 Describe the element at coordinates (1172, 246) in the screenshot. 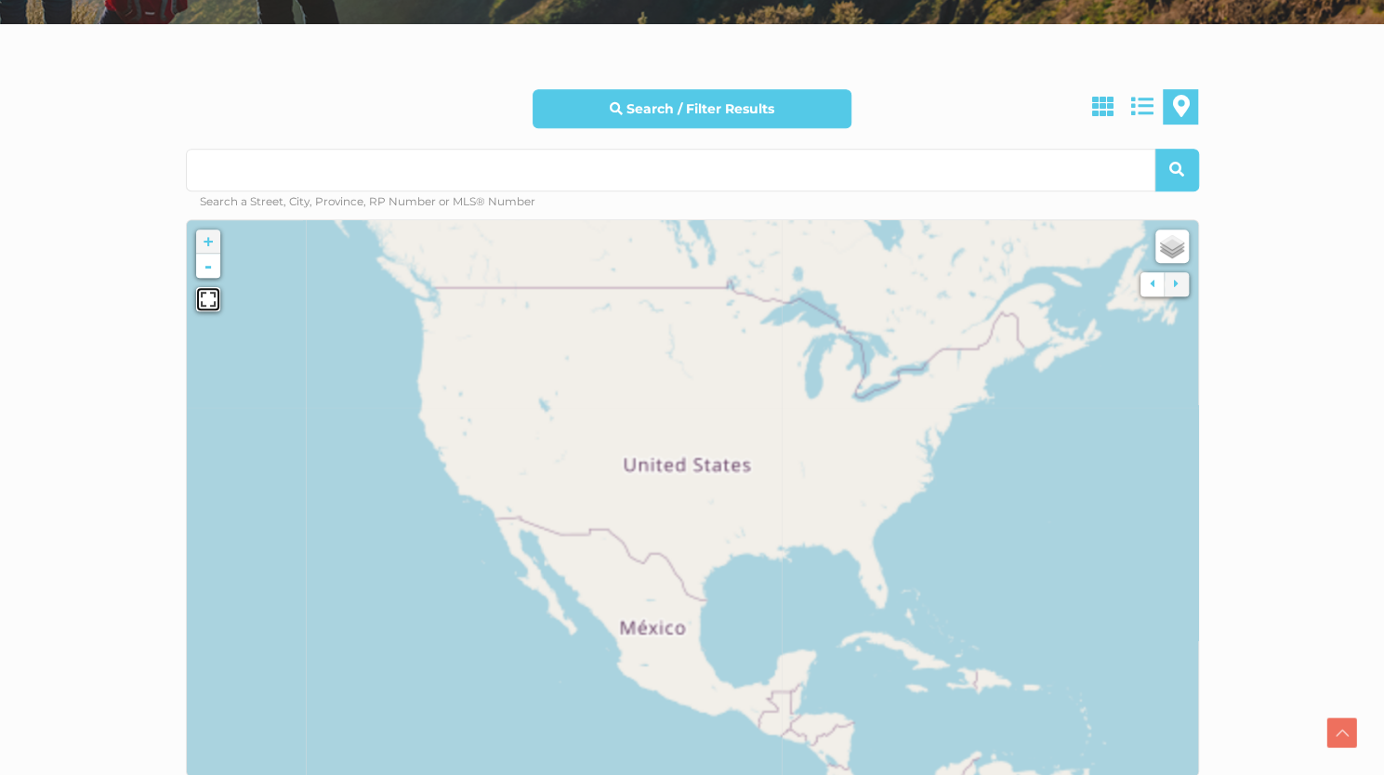

I see `a: Layers` at that location.